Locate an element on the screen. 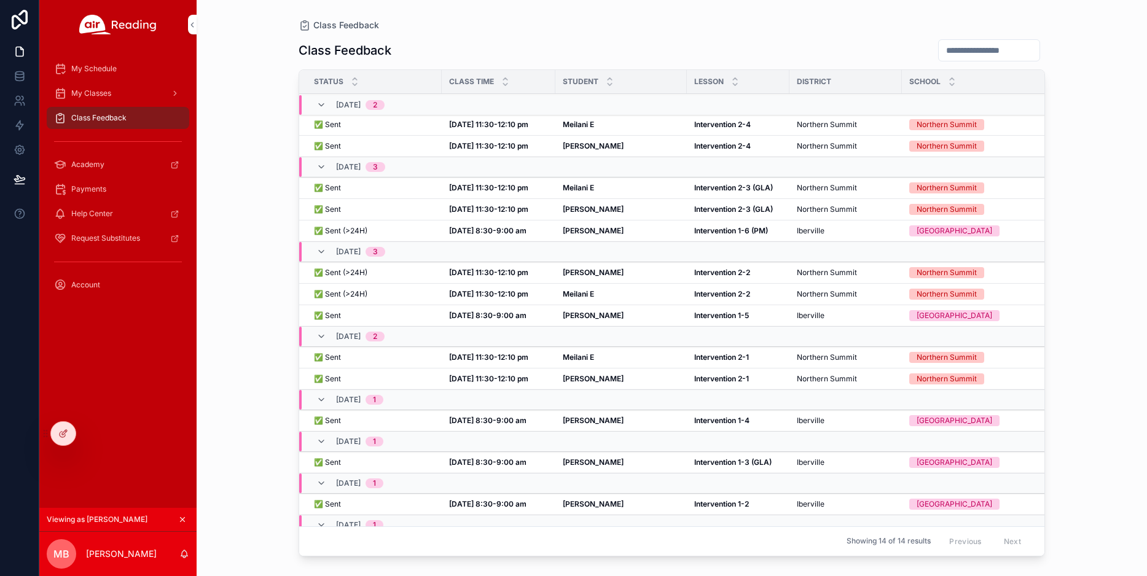 The height and width of the screenshot is (576, 1147). span: Request Substitutes is located at coordinates (106, 238).